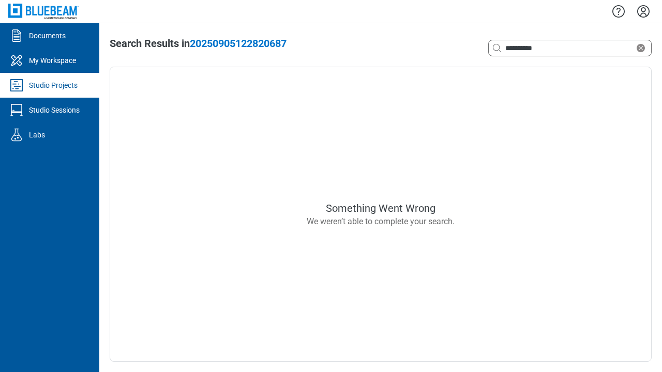 This screenshot has height=372, width=662. Describe the element at coordinates (53, 85) in the screenshot. I see `div: Studio Projects` at that location.